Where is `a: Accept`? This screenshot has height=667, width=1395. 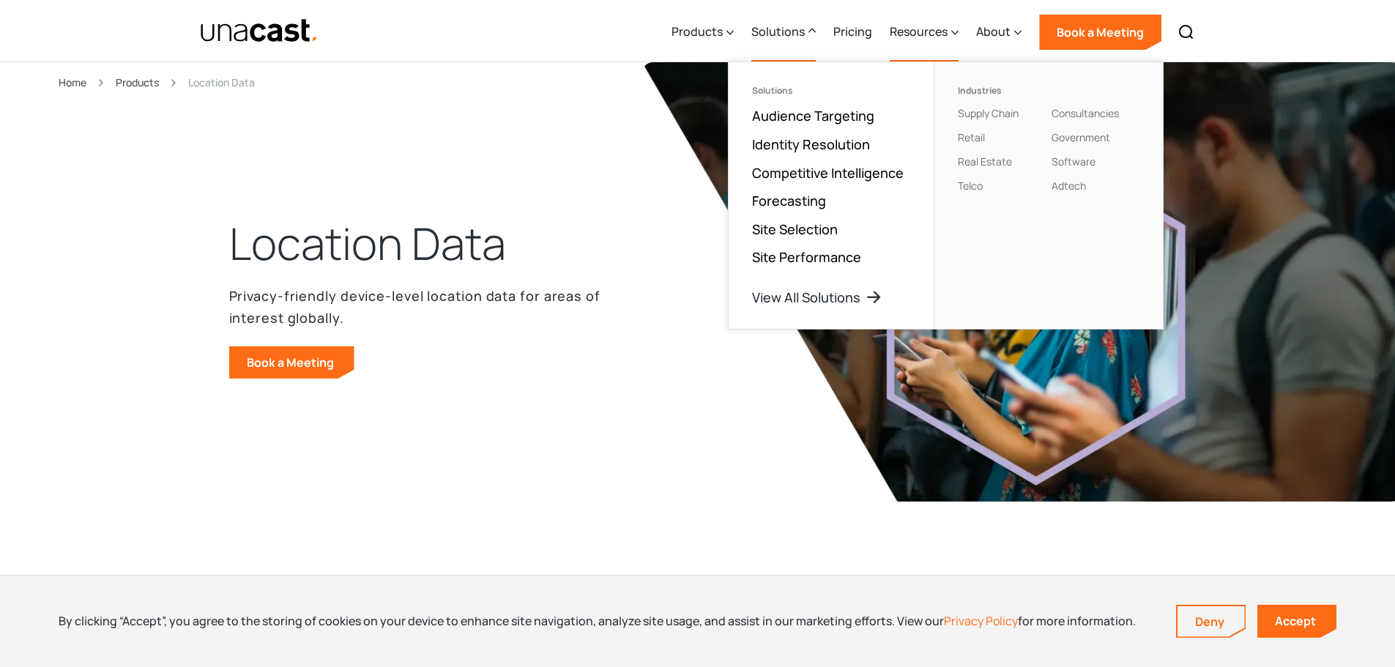
a: Accept is located at coordinates (1296, 621).